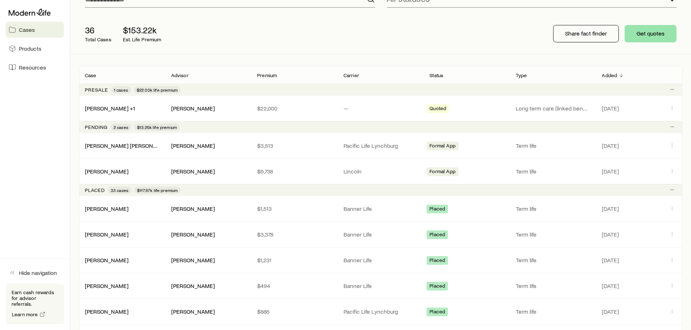 This screenshot has width=691, height=330. Describe the element at coordinates (180, 75) in the screenshot. I see `p: Advisor` at that location.